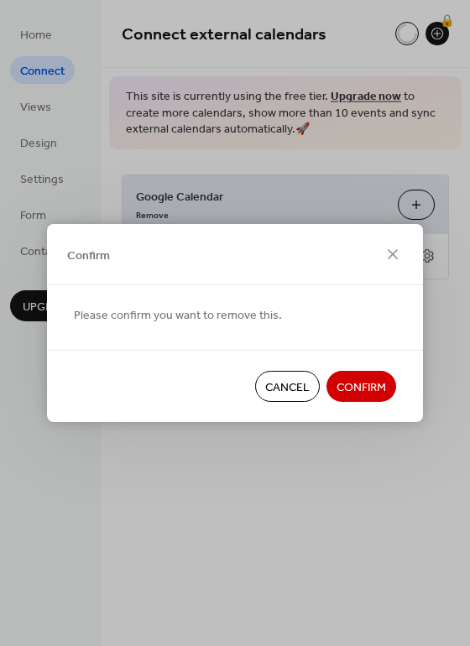 The width and height of the screenshot is (470, 646). I want to click on button: Cancel, so click(287, 386).